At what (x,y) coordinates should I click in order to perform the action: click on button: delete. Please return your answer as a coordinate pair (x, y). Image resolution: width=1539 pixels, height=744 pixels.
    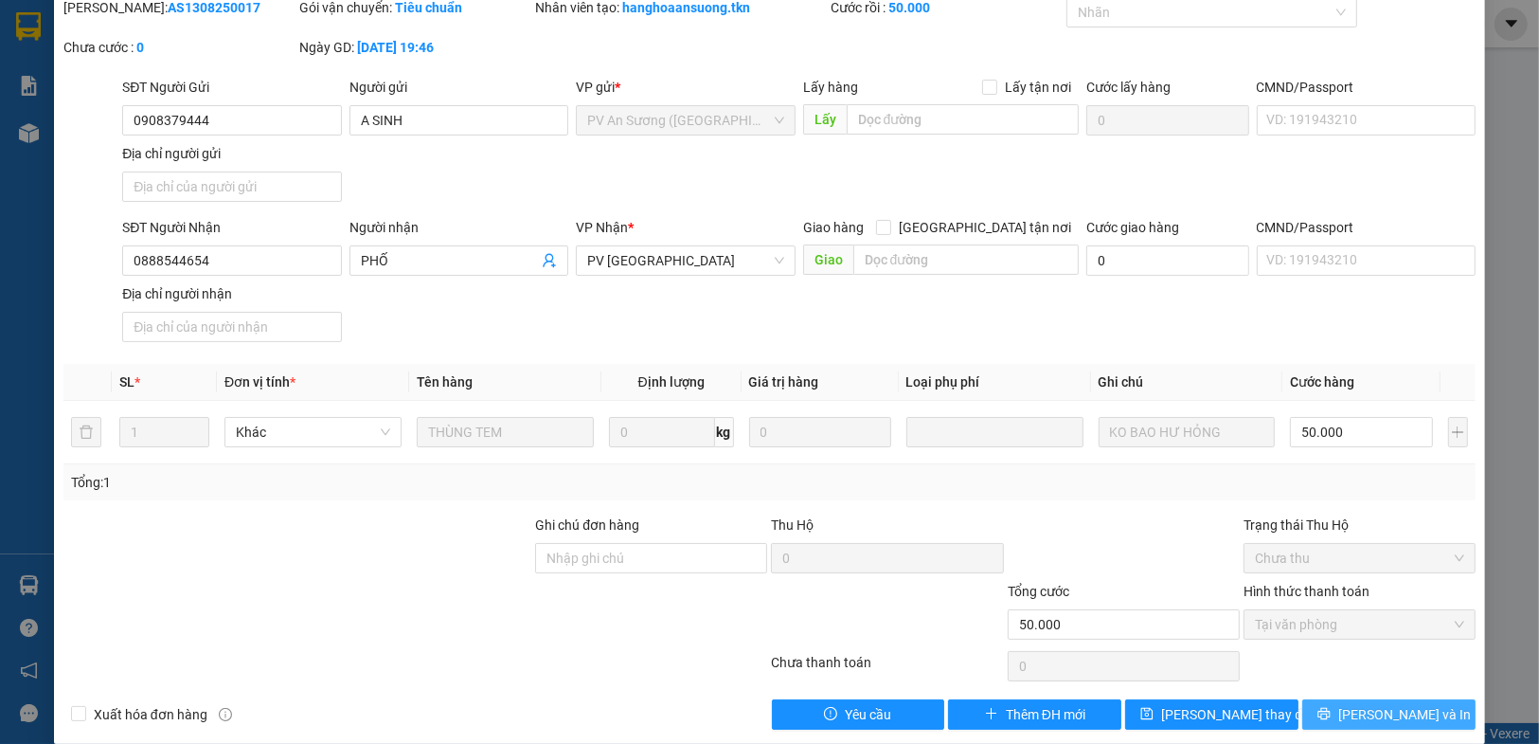
    Looking at the image, I should click on (86, 432).